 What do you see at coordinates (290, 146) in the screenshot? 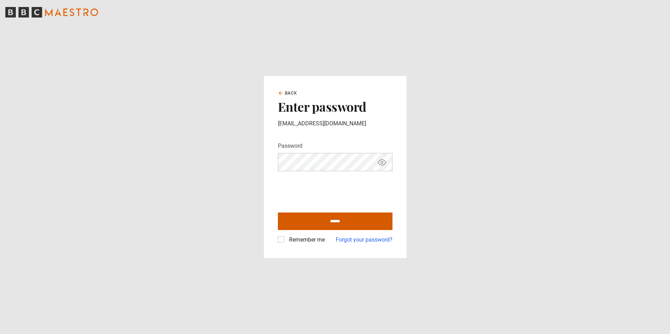
I see `label: Password` at bounding box center [290, 146].